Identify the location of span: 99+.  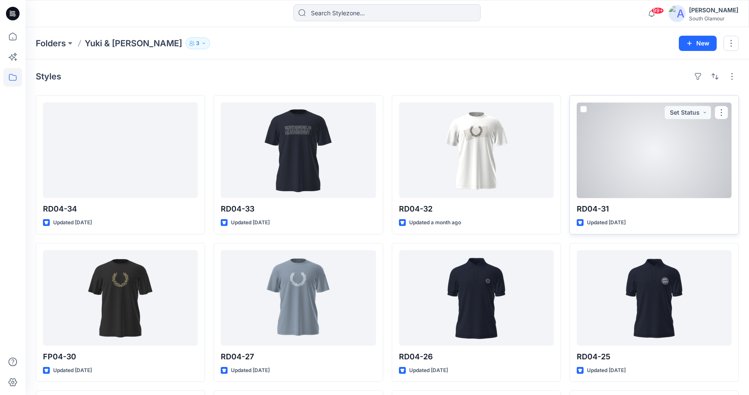
(657, 11).